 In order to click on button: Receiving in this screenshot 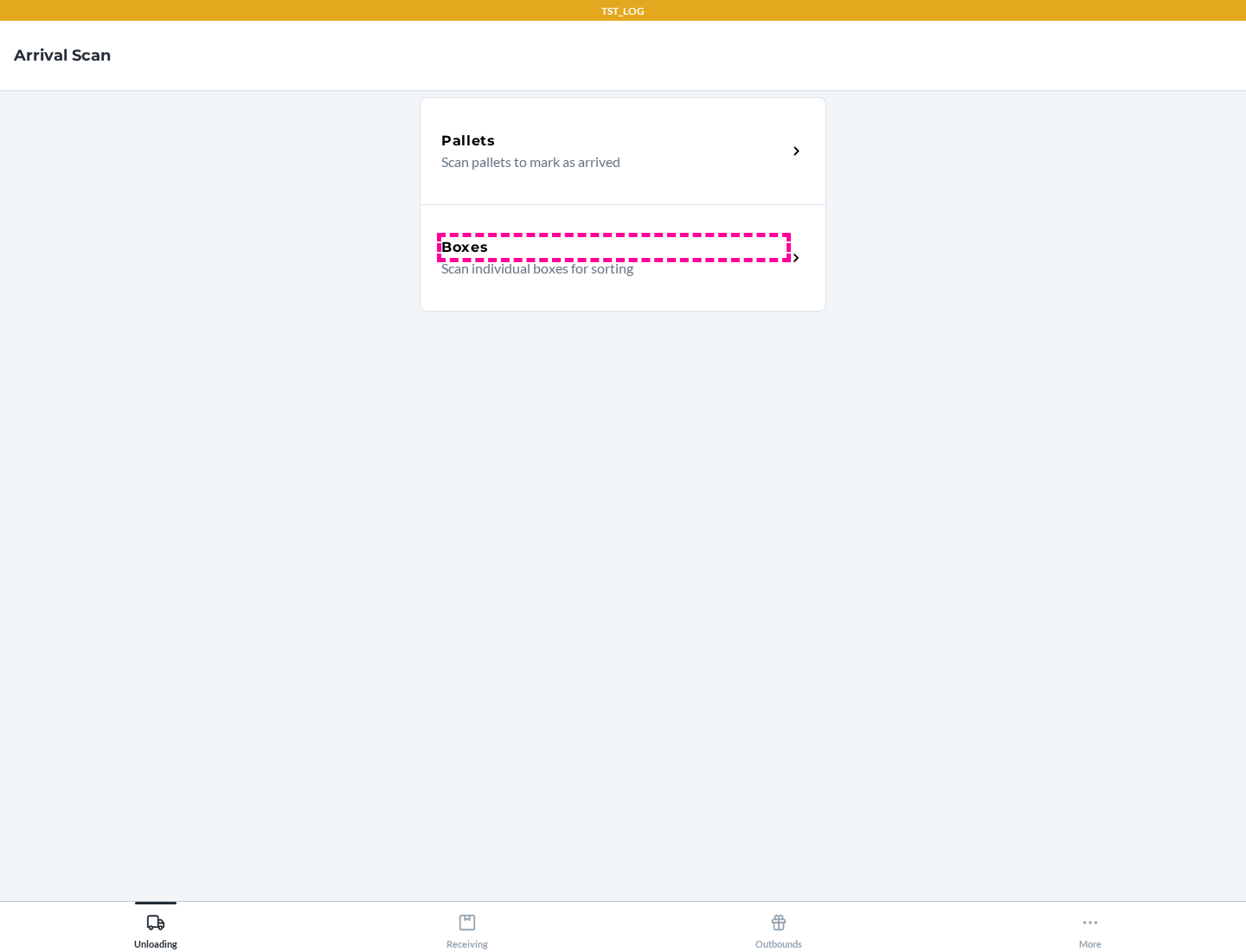, I will do `click(468, 925)`.